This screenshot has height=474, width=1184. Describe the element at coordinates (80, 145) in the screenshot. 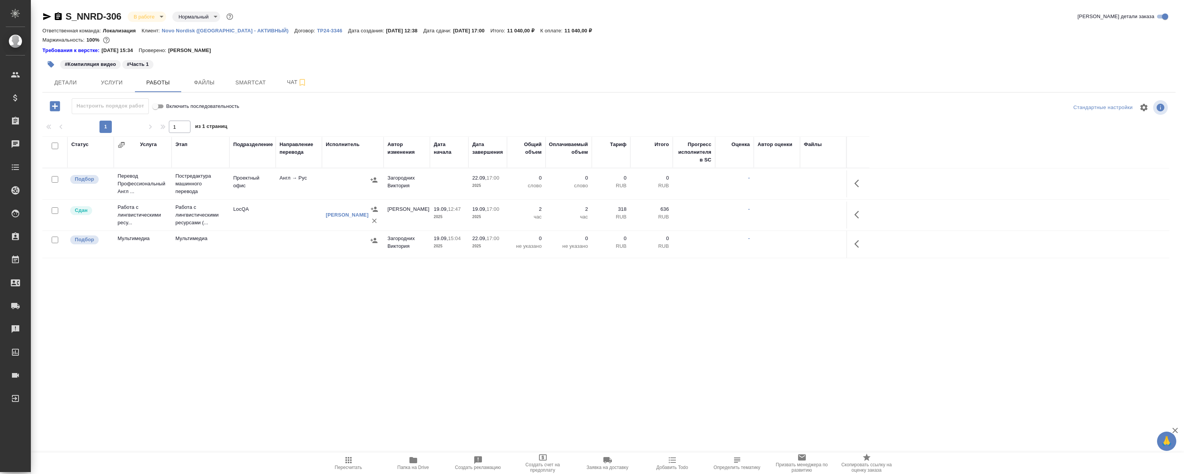

I see `div: Статус` at that location.